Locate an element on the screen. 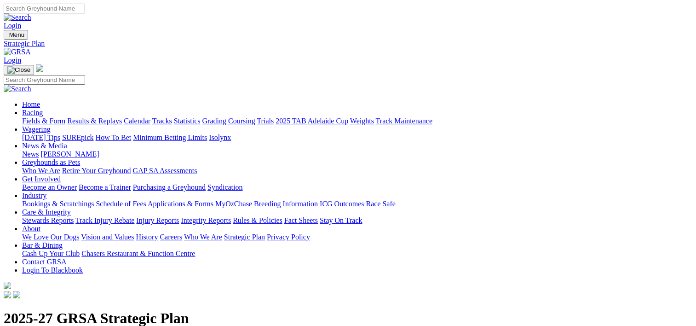 The width and height of the screenshot is (696, 326). a: Track Maintenance is located at coordinates (404, 120).